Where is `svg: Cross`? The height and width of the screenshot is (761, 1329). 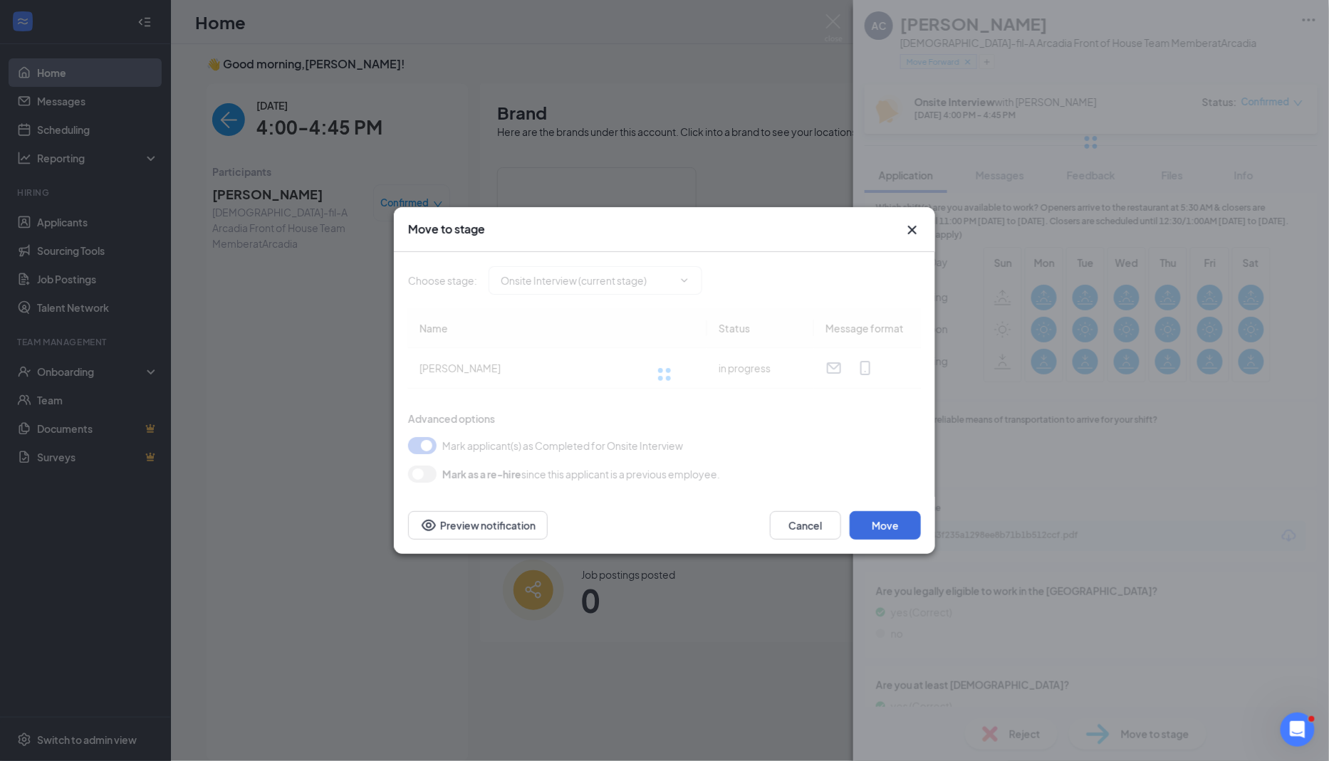 svg: Cross is located at coordinates (912, 230).